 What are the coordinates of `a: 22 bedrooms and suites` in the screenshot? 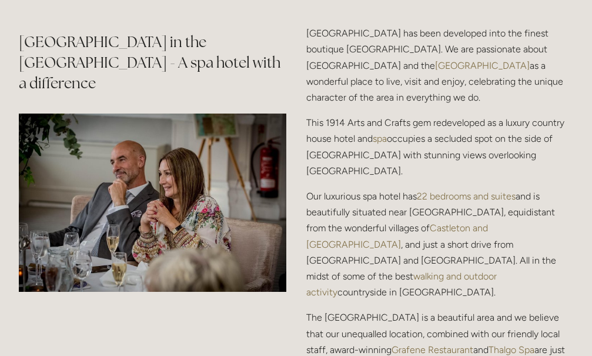 It's located at (466, 196).